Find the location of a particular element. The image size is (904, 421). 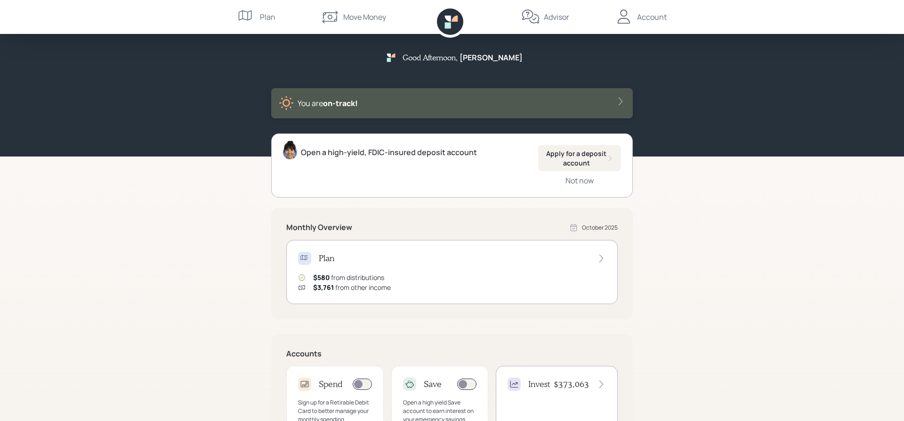

h4: Spend is located at coordinates (331, 384).